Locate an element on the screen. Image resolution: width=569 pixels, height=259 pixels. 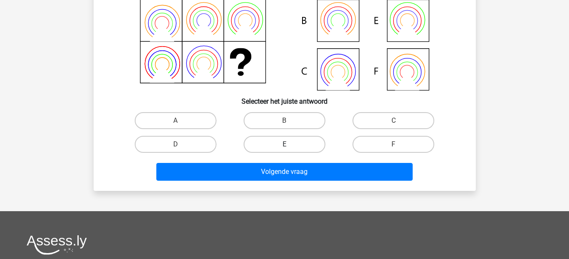
label: A is located at coordinates (175, 121).